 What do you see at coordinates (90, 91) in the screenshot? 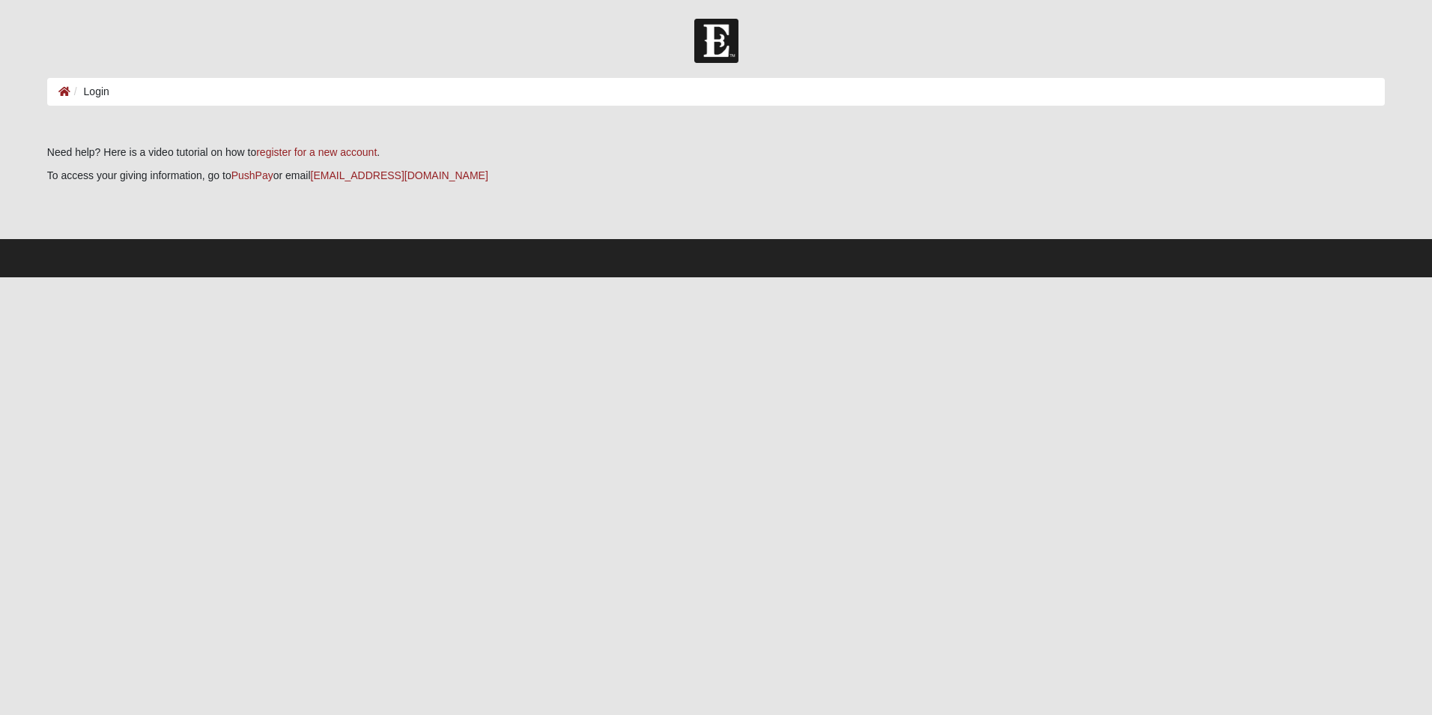
I see `li: Login` at bounding box center [90, 91].